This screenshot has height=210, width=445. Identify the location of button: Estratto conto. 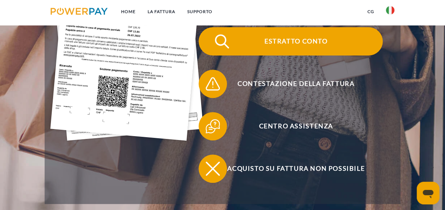
(291, 41).